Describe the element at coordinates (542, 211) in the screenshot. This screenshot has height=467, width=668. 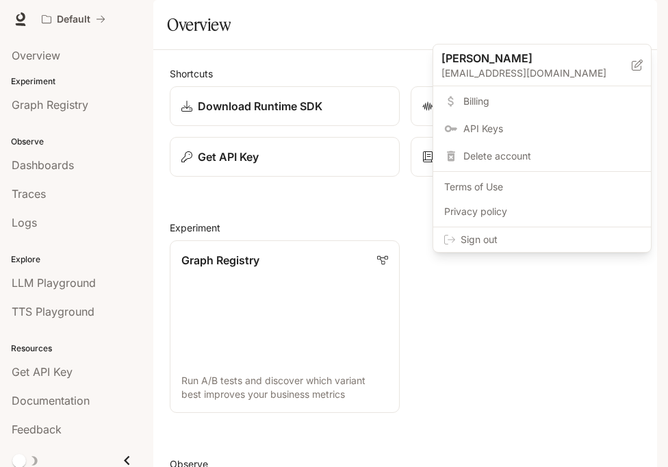
I see `span: Privacy policy` at that location.